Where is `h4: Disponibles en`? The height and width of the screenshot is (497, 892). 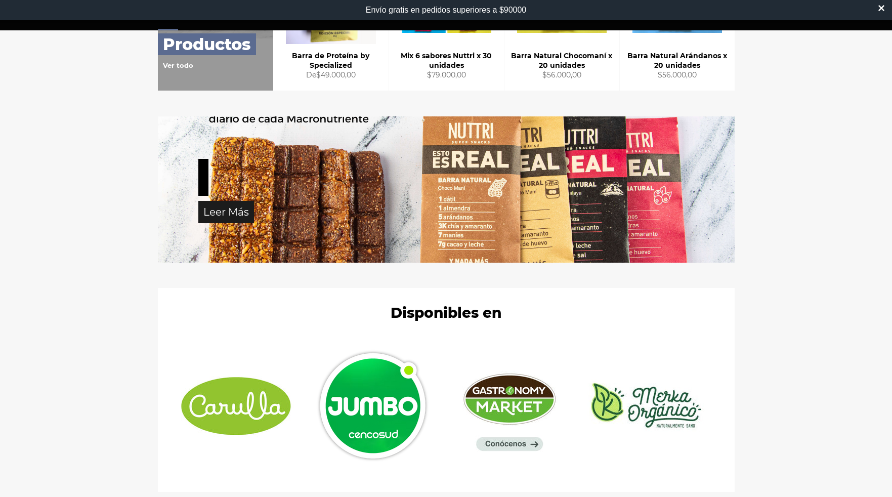
h4: Disponibles en is located at coordinates (446, 313).